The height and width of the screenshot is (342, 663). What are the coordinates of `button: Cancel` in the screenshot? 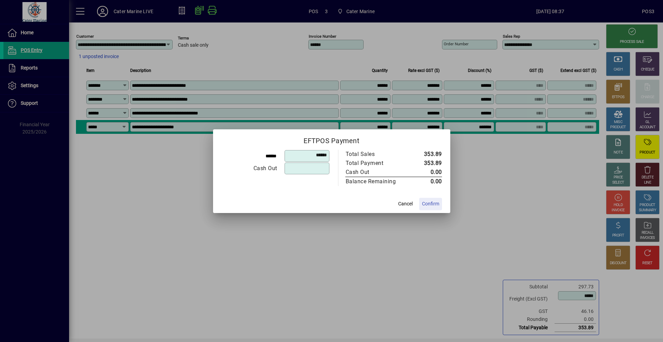 It's located at (406, 204).